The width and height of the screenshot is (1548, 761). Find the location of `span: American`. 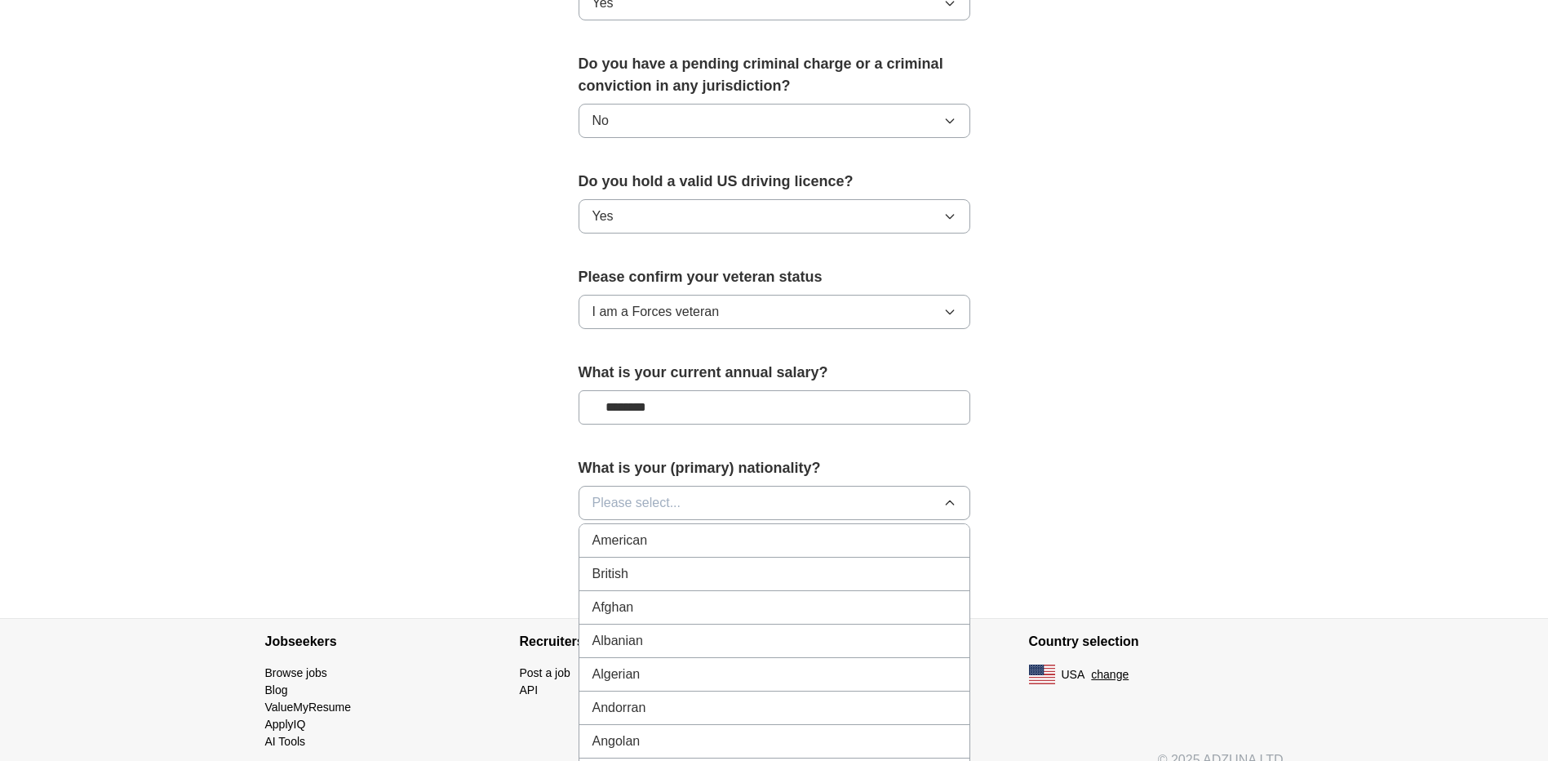

span: American is located at coordinates (620, 540).